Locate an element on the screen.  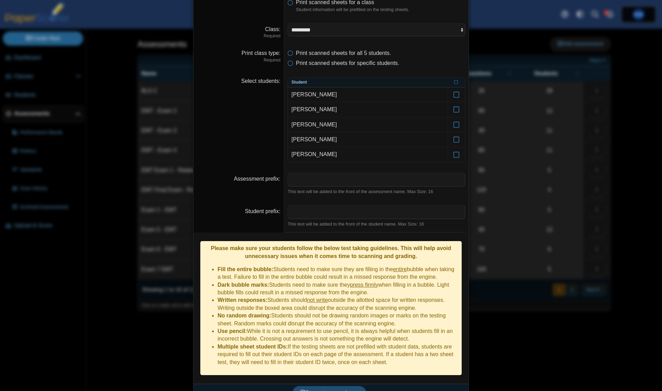
b: Written responses: is located at coordinates (243, 299).